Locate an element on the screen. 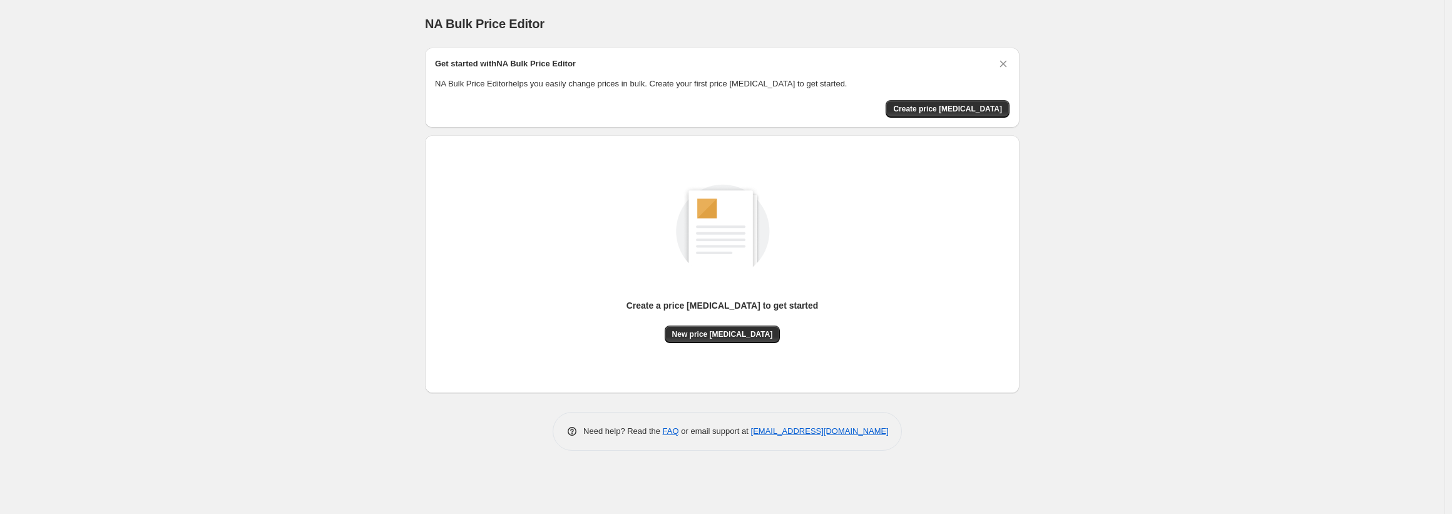  button: Dismiss card is located at coordinates (1004, 64).